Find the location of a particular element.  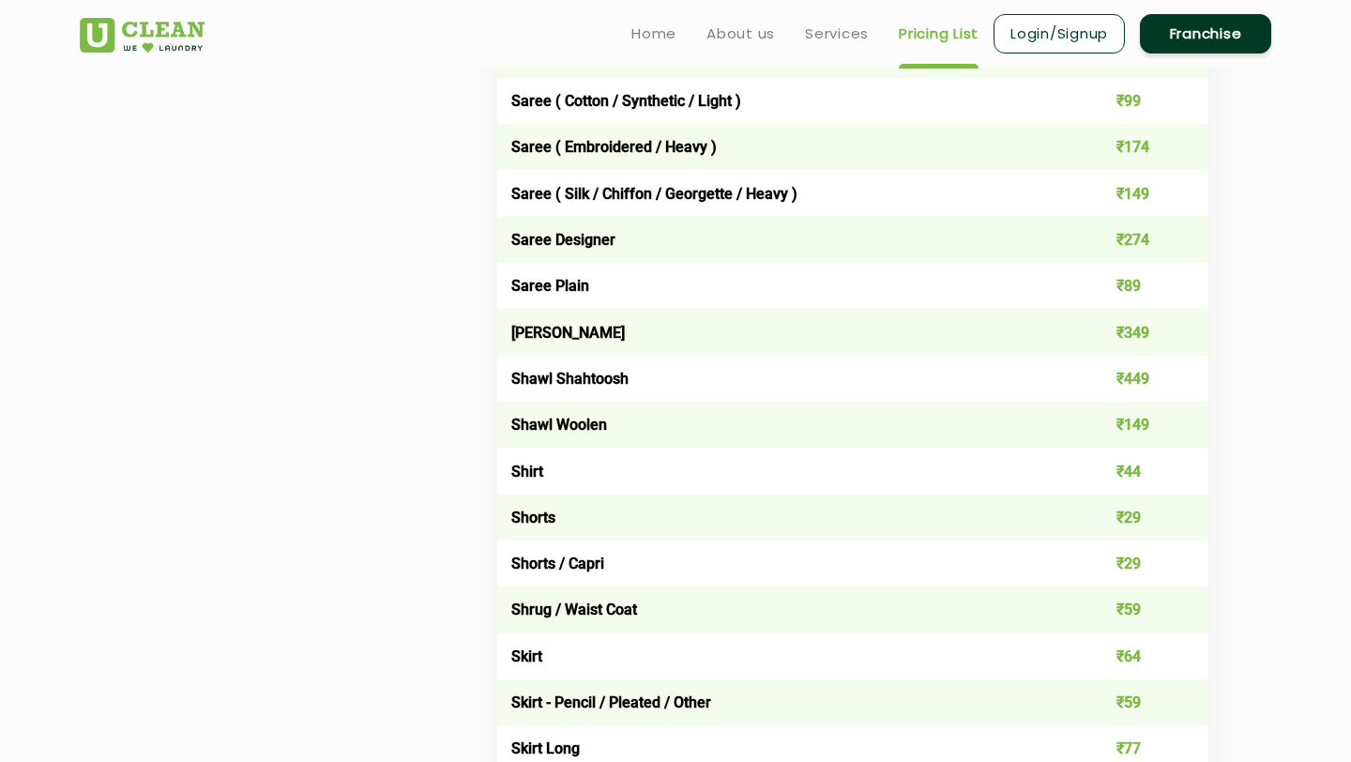

a: Services is located at coordinates (837, 34).